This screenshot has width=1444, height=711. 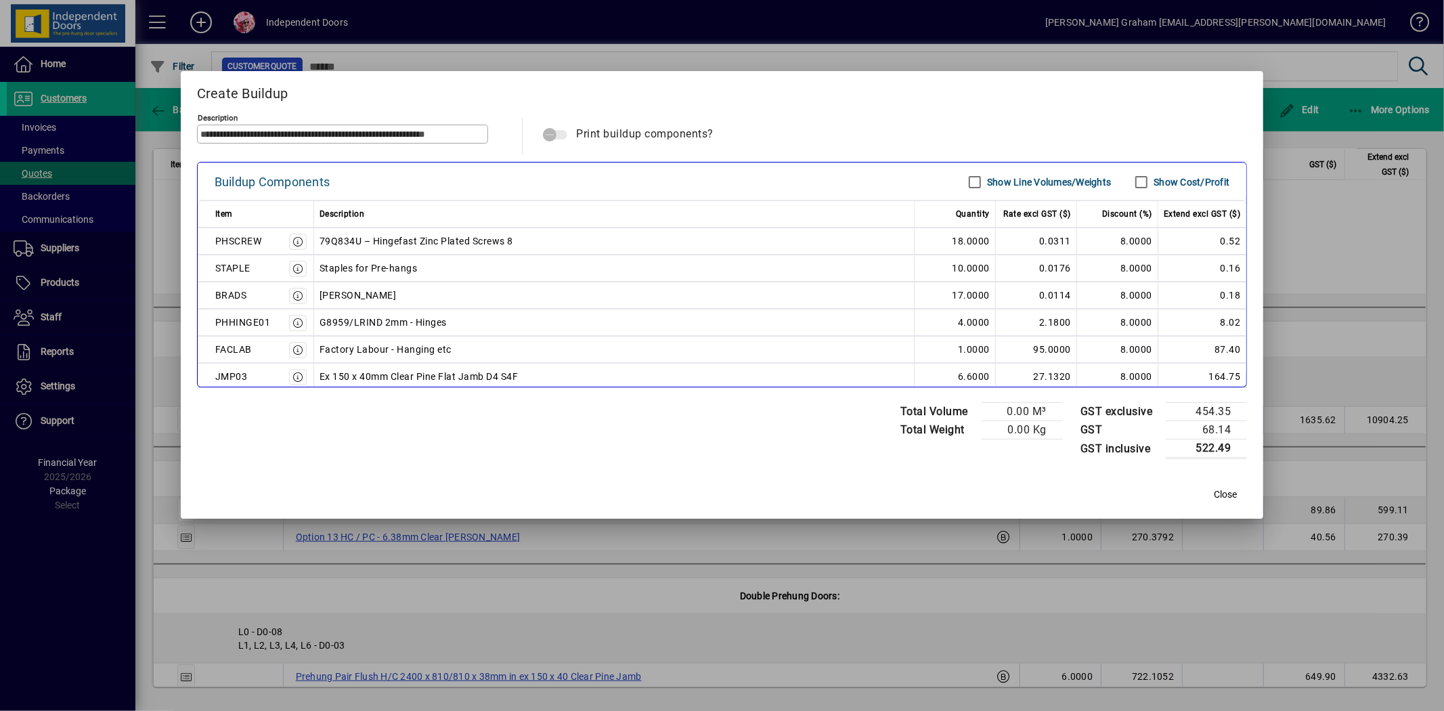 I want to click on td: 0.52, so click(x=1202, y=241).